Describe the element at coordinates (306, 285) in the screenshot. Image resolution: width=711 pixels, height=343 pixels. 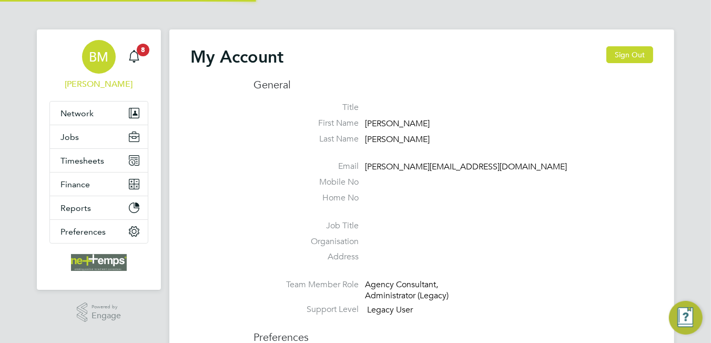
I see `label: Team Member Role` at that location.